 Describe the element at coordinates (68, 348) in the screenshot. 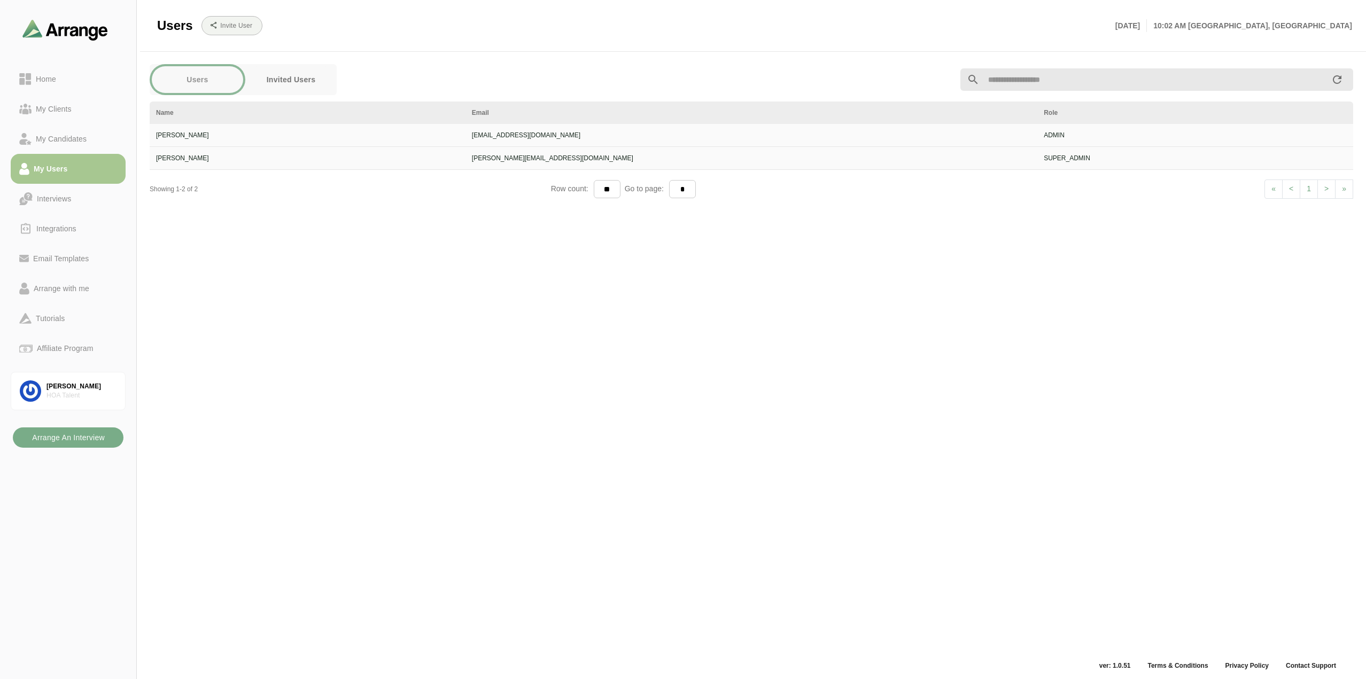

I see `a: Affiliate Program` at that location.